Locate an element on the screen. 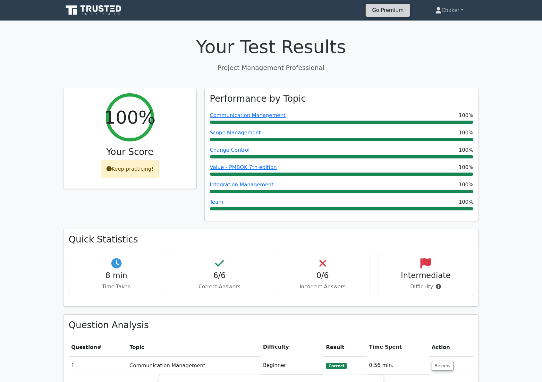  th: Topic is located at coordinates (194, 347).